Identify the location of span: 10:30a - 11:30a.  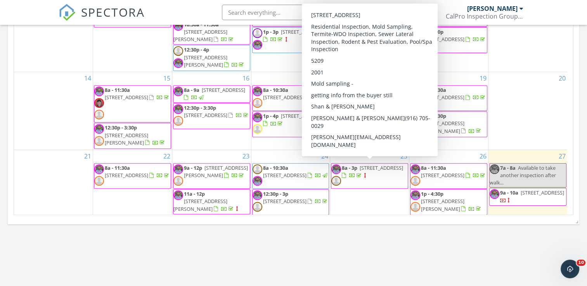
(201, 24).